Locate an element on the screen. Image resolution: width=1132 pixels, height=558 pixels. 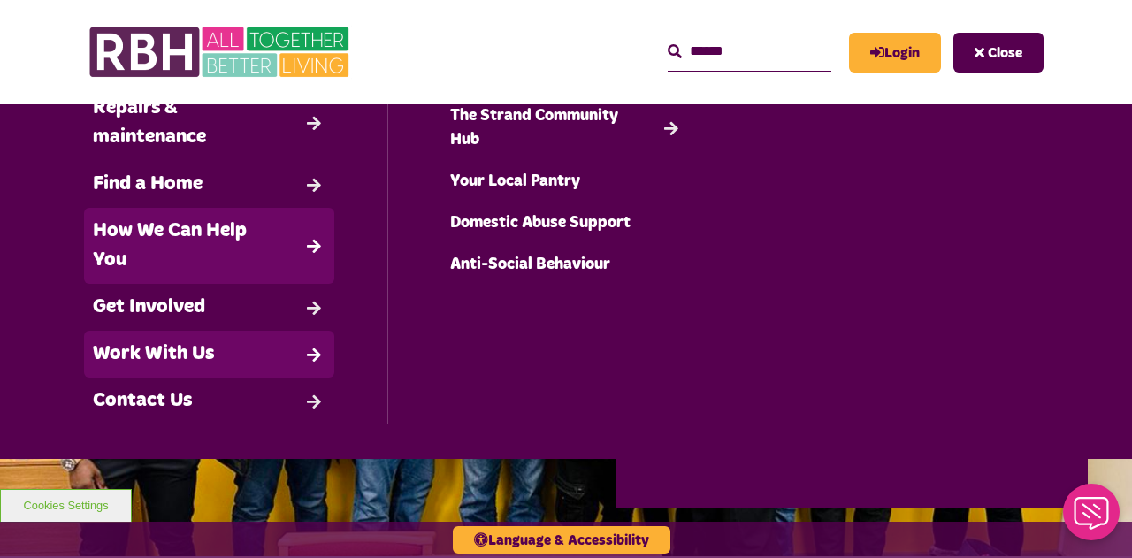
button: Language & Accessibility is located at coordinates (561, 539).